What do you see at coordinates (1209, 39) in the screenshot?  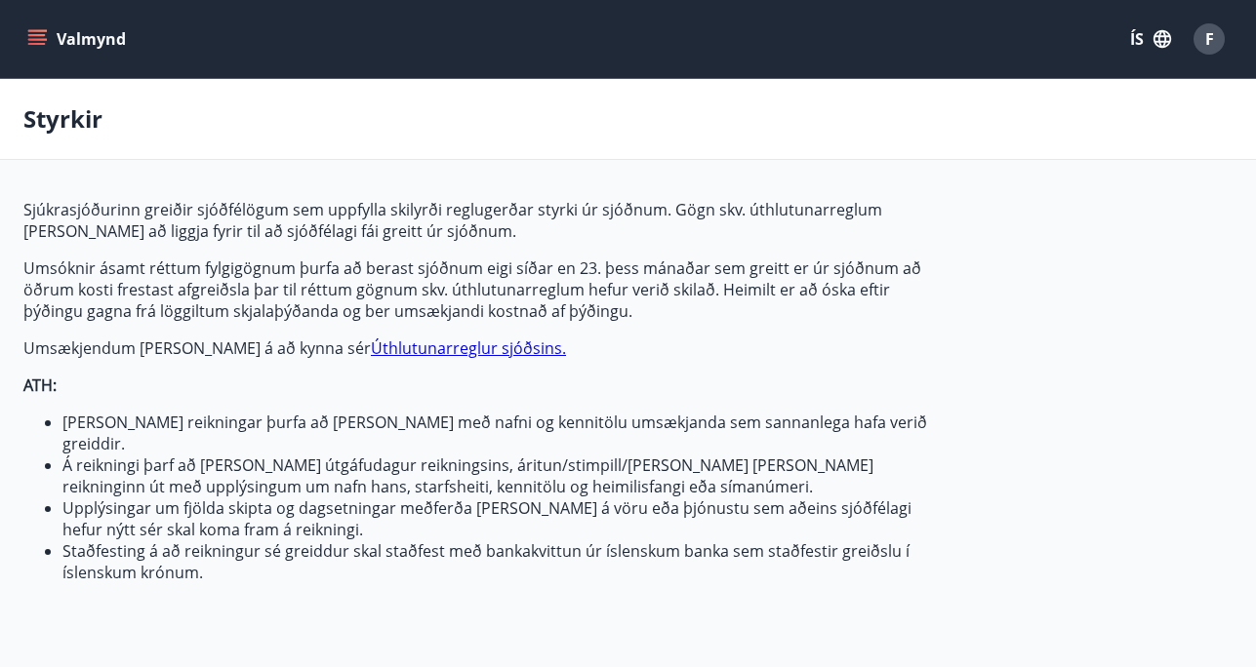 I see `button: F` at bounding box center [1209, 39].